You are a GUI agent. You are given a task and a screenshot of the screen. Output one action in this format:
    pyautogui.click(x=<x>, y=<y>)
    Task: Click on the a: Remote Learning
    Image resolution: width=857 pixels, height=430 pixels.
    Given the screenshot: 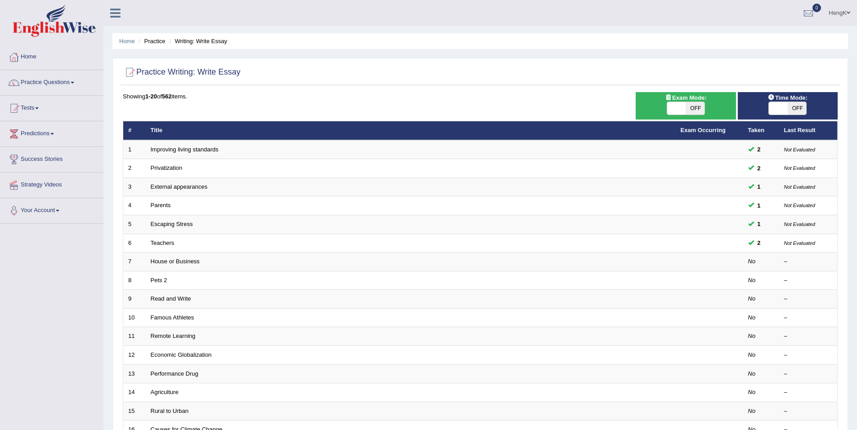 What is the action you would take?
    pyautogui.click(x=173, y=336)
    